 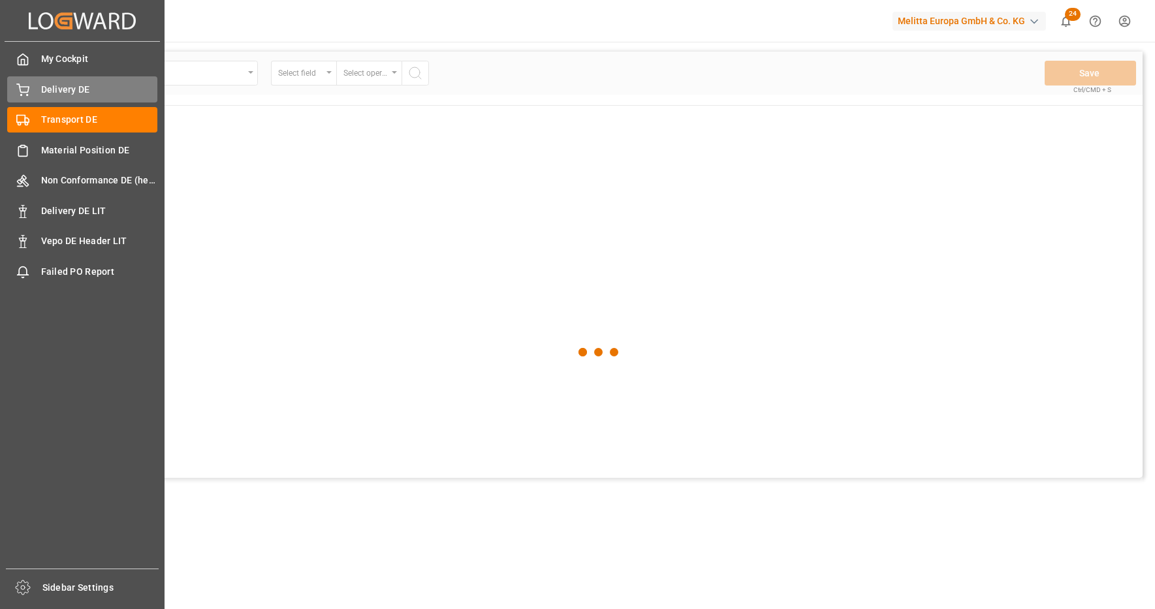 I want to click on span: Failed PO Report, so click(x=99, y=272).